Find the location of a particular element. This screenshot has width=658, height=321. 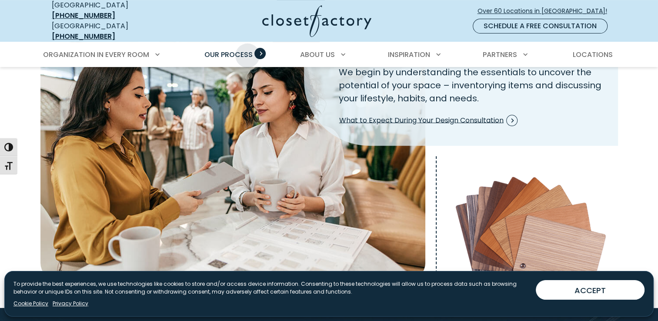

span: What to Expect During Your Design Consultation is located at coordinates (428, 120).